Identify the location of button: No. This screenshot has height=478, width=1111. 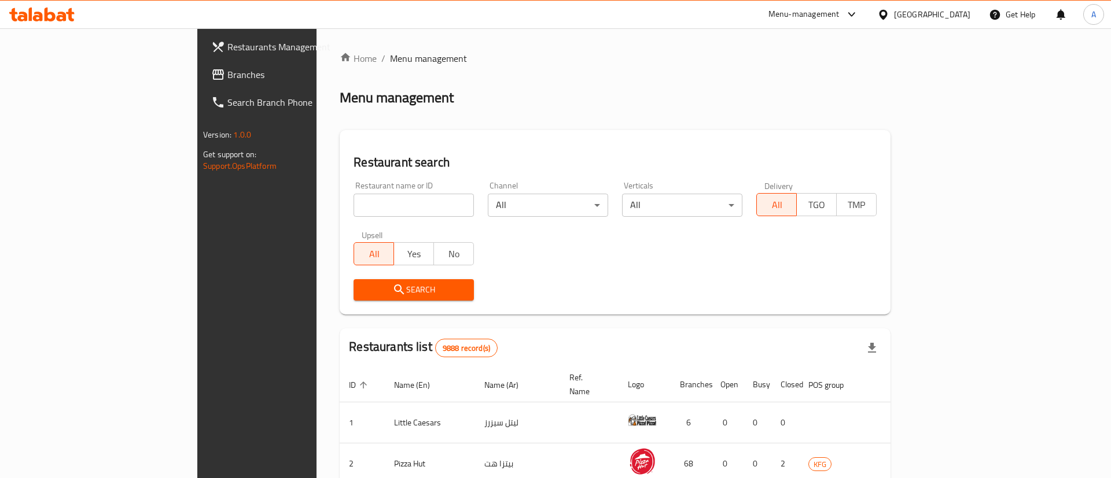
(453, 254).